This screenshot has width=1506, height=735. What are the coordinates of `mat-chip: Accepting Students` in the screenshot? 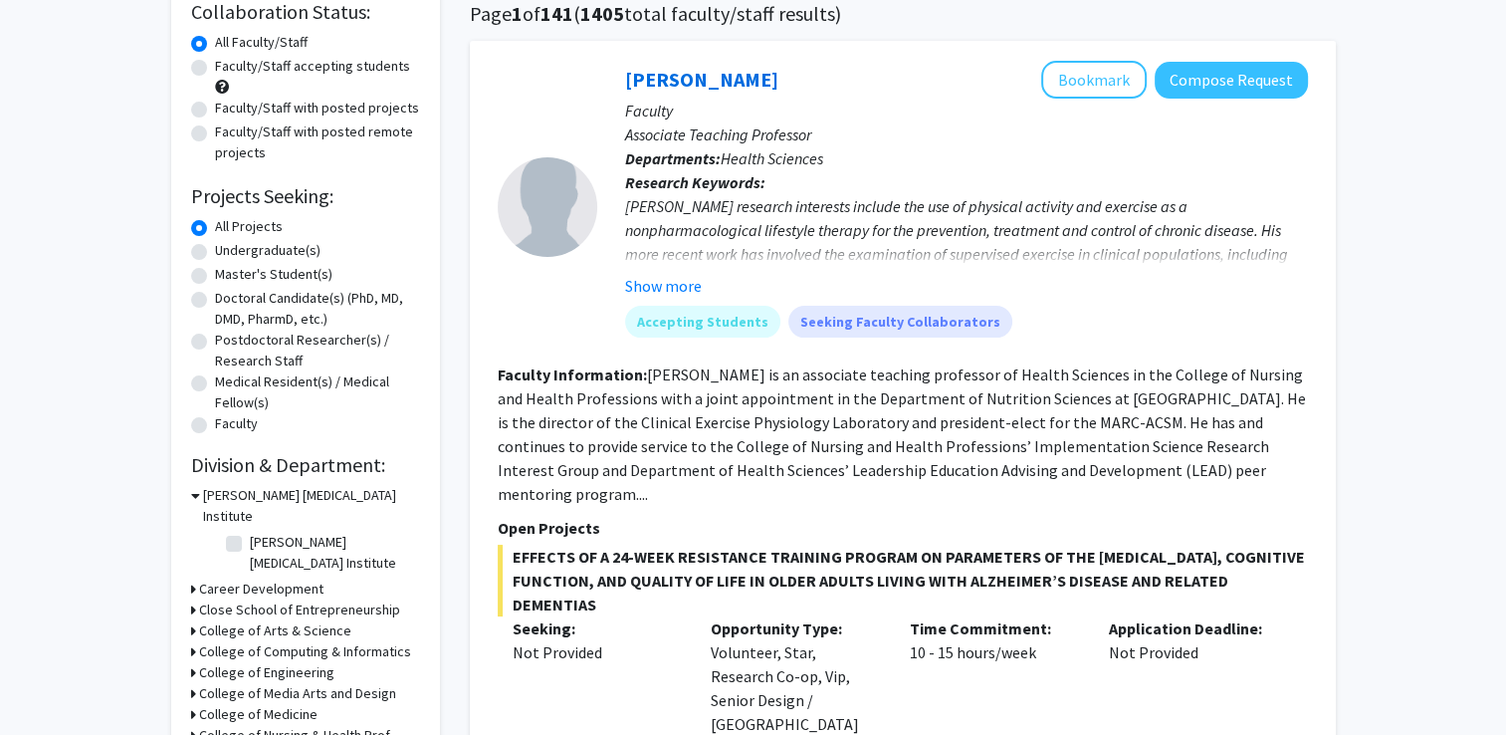 It's located at (703, 322).